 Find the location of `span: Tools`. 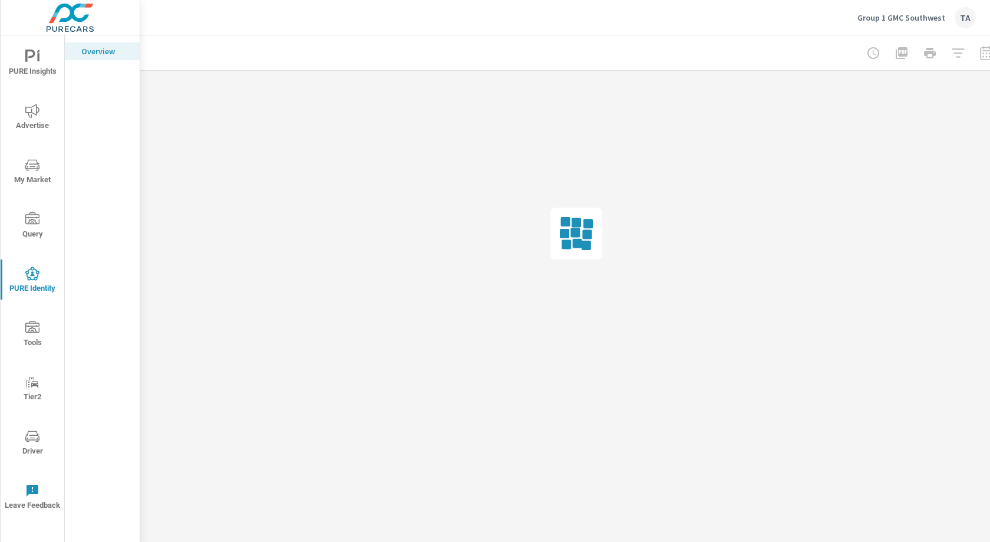

span: Tools is located at coordinates (32, 335).